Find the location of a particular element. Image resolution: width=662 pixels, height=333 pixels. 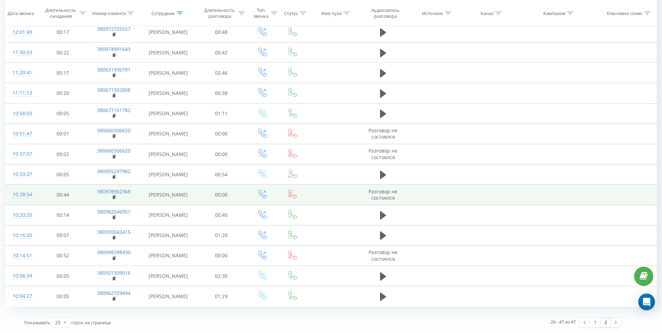

td: 02:30 is located at coordinates (221, 276).